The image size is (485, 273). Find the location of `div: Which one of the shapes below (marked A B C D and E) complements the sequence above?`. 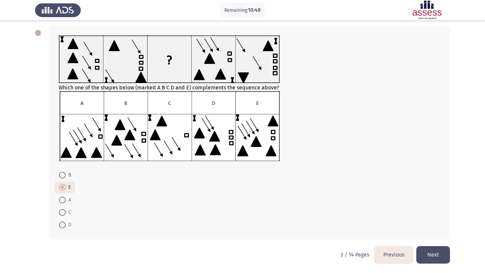

div: Which one of the shapes below (marked A B C D and E) complements the sequence above? is located at coordinates (249, 99).